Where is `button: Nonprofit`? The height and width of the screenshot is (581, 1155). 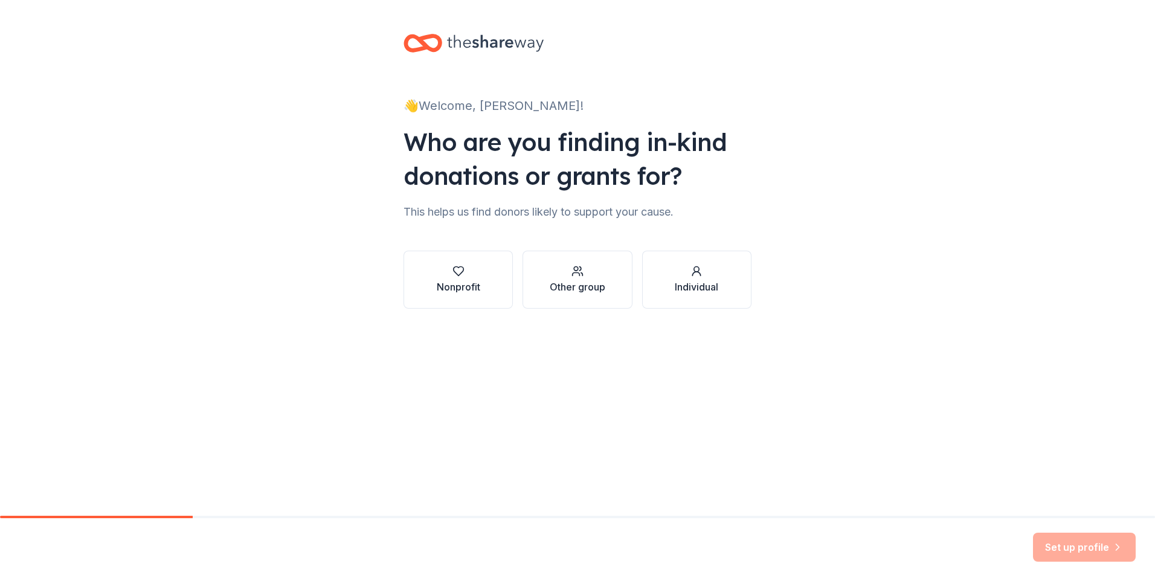
button: Nonprofit is located at coordinates (458, 280).